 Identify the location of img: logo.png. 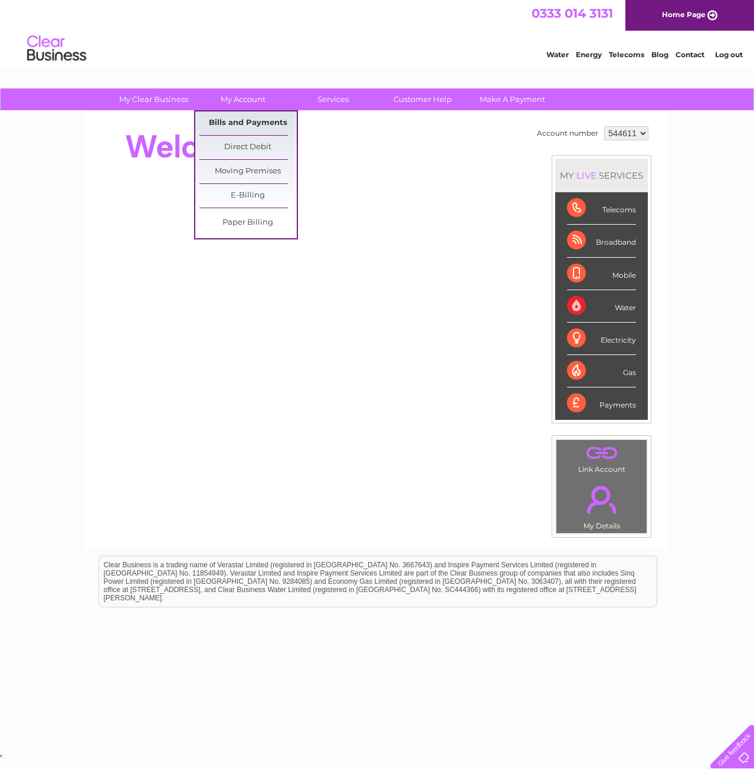
(57, 48).